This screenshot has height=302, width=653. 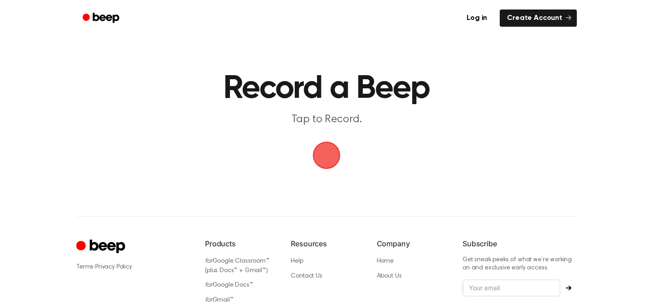 What do you see at coordinates (113, 267) in the screenshot?
I see `a: Privacy Policy` at bounding box center [113, 267].